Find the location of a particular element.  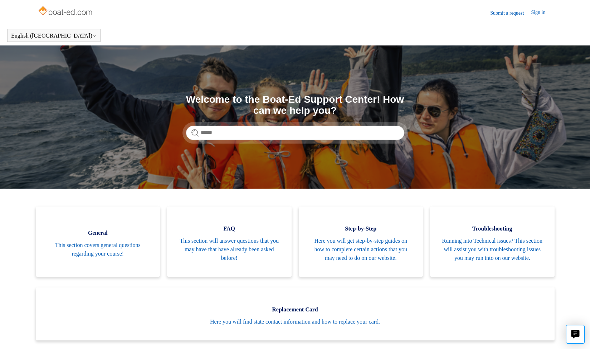

a: FAQ This section will answer questions that you may have that have already been asked before! is located at coordinates (229, 242).